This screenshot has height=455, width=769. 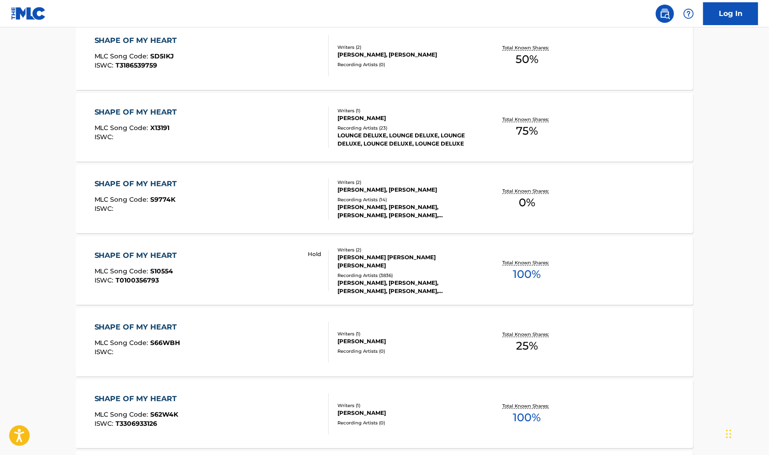 What do you see at coordinates (314, 254) in the screenshot?
I see `p: Hold` at bounding box center [314, 254].